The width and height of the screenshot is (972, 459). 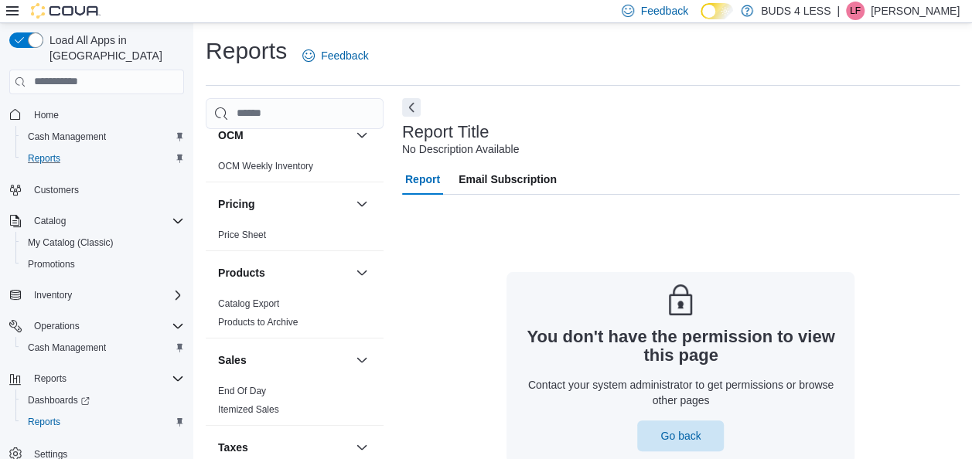 What do you see at coordinates (411, 107) in the screenshot?
I see `button: Next` at bounding box center [411, 107].